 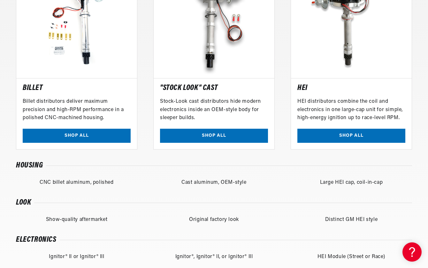 What do you see at coordinates (352, 220) in the screenshot?
I see `div: Distinct GM HEI style` at bounding box center [352, 220].